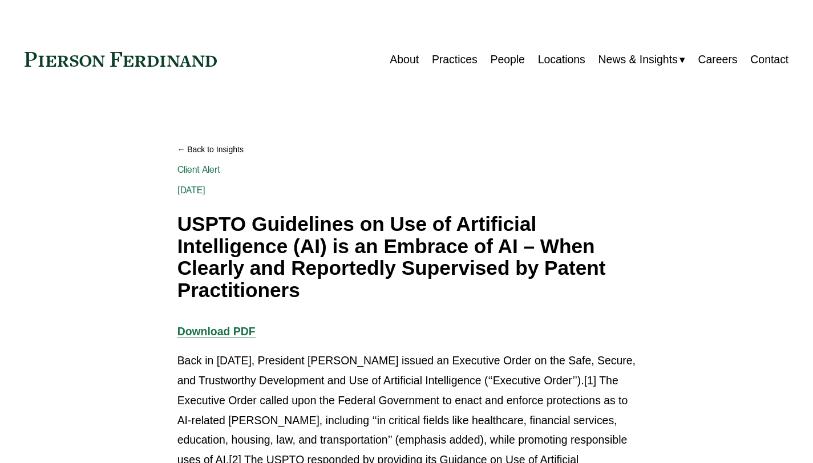 Image resolution: width=813 pixels, height=463 pixels. Describe the element at coordinates (404, 59) in the screenshot. I see `a: About` at that location.